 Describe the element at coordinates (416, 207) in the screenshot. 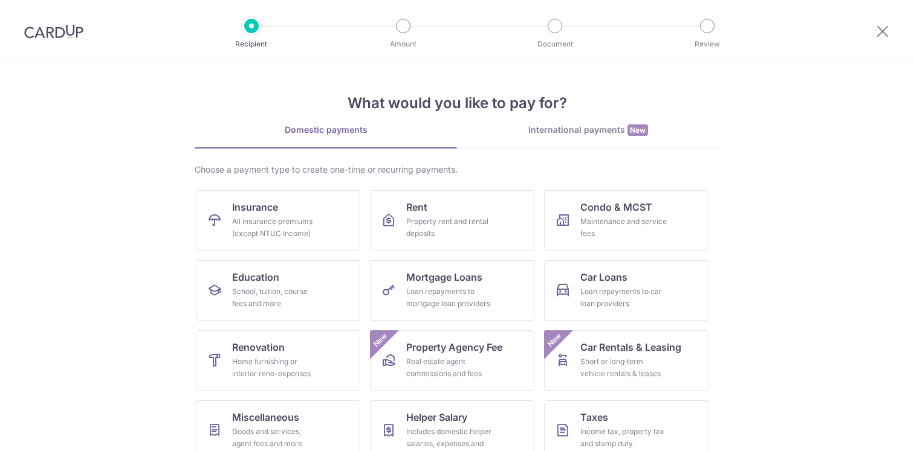

I see `span: Rent` at that location.